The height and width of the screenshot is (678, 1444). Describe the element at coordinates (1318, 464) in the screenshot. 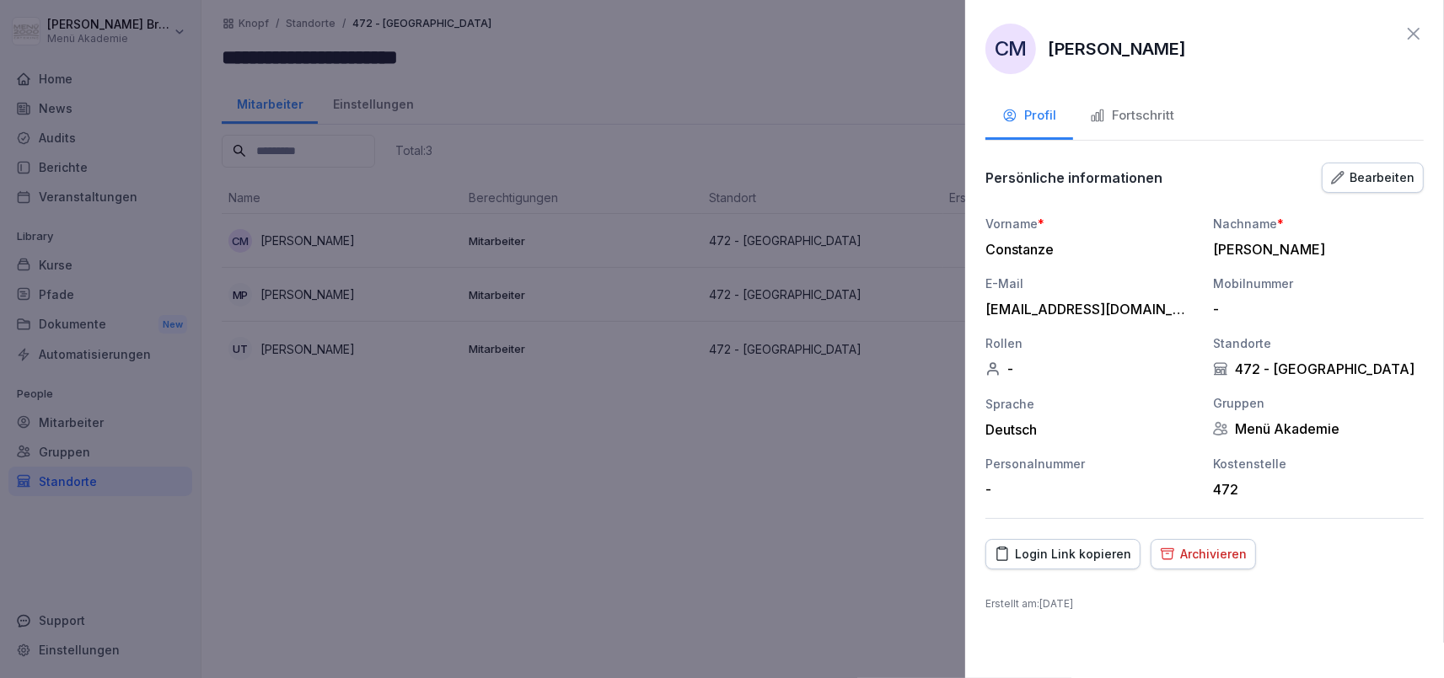

I see `div: Kostenstelle` at that location.